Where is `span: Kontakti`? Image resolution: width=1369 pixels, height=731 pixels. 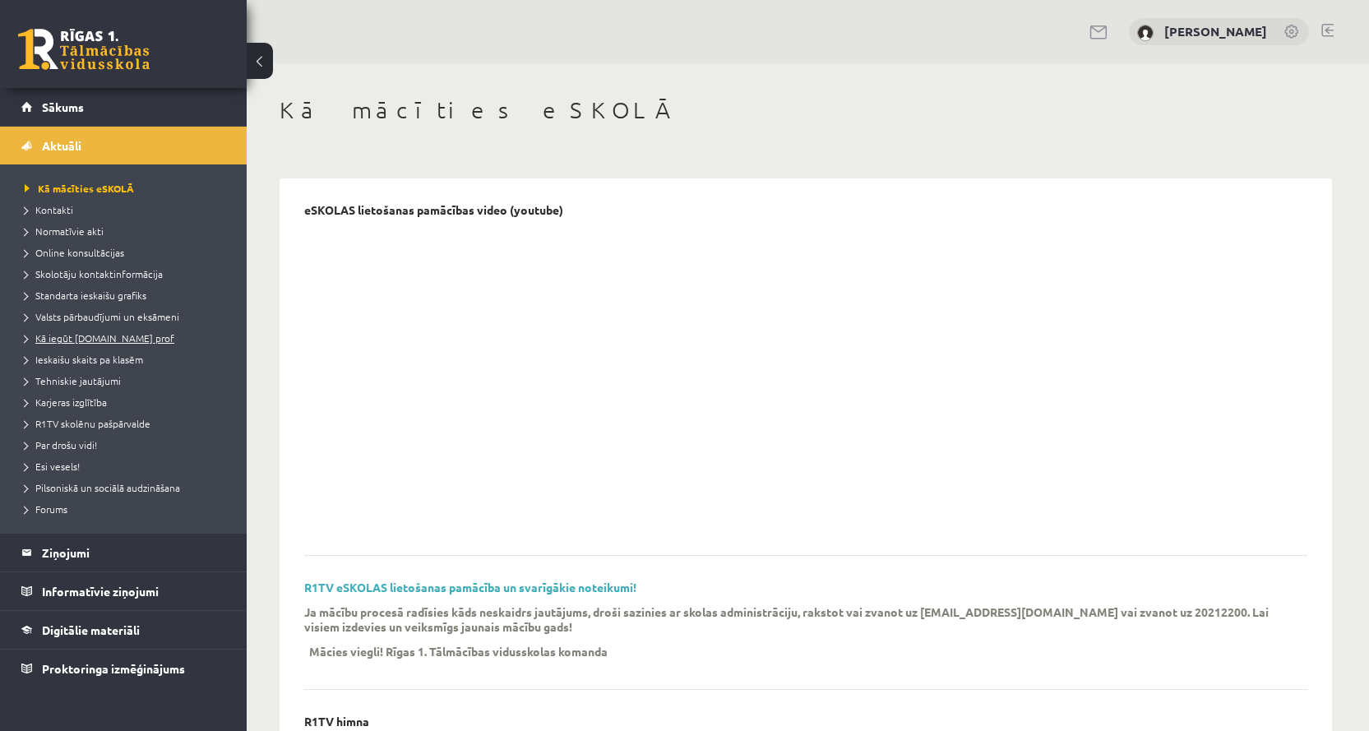 span: Kontakti is located at coordinates (49, 210).